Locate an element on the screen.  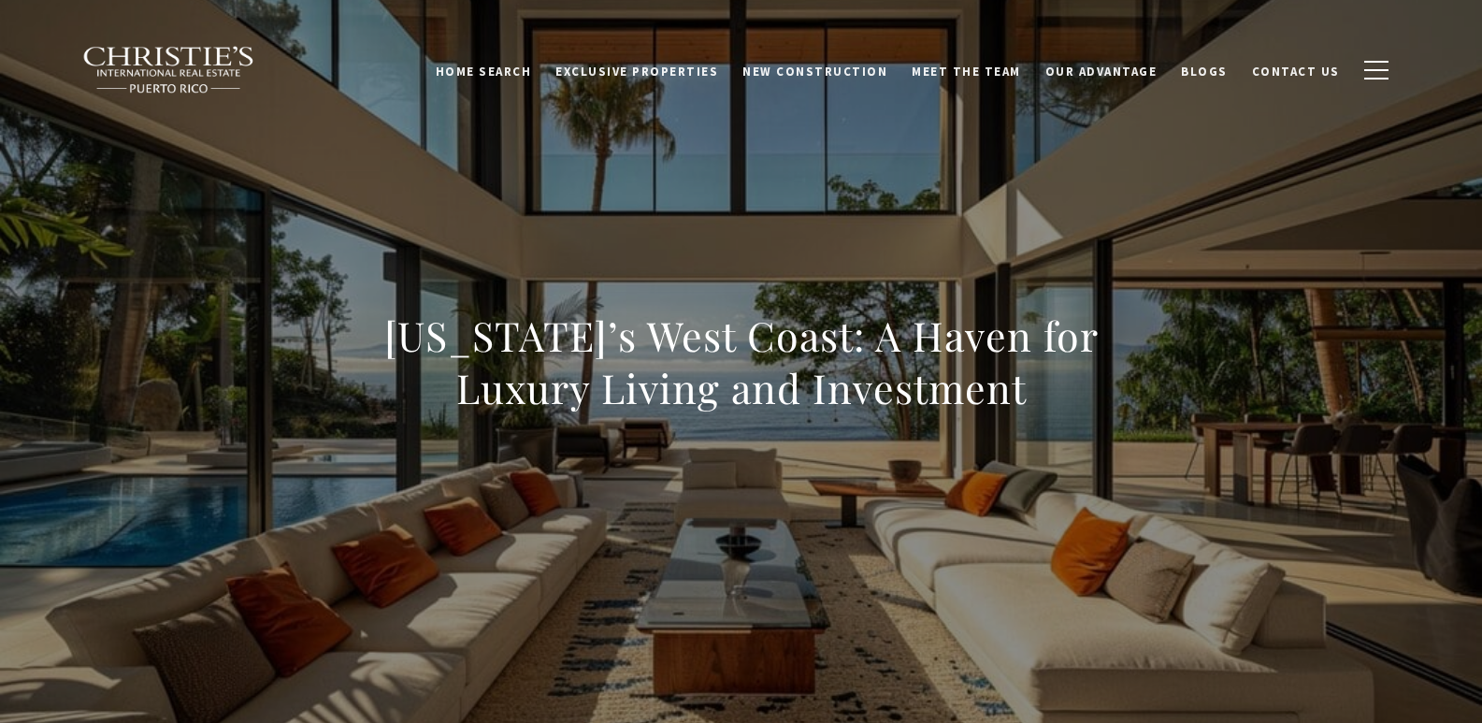
a: Home Search is located at coordinates (484, 69).